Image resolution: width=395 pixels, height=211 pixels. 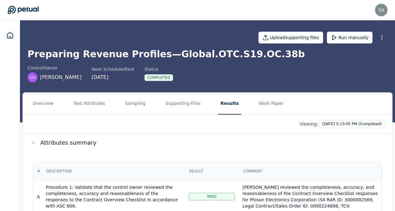 What do you see at coordinates (135, 103) in the screenshot?
I see `button: Sampling` at bounding box center [135, 103].